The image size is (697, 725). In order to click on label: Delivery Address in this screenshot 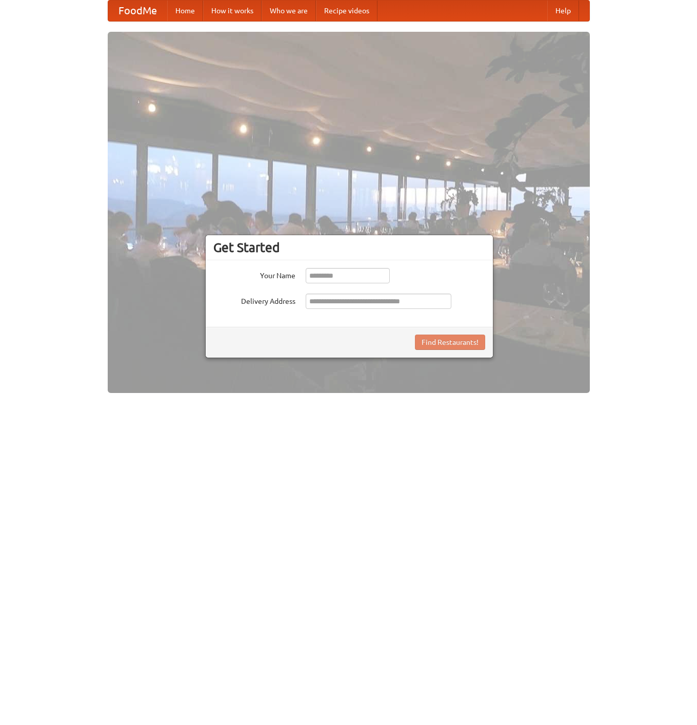, I will do `click(254, 300)`.